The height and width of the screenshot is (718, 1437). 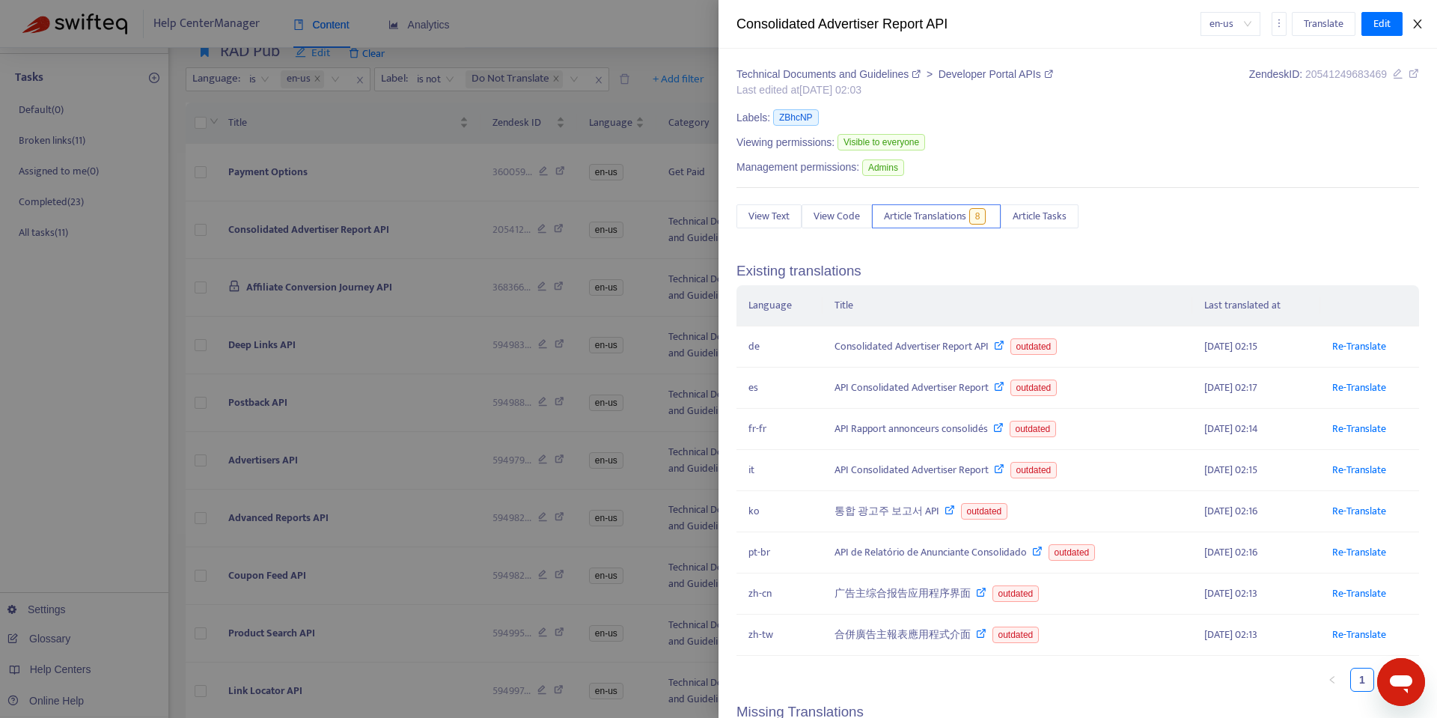 I want to click on button: more, so click(x=1279, y=24).